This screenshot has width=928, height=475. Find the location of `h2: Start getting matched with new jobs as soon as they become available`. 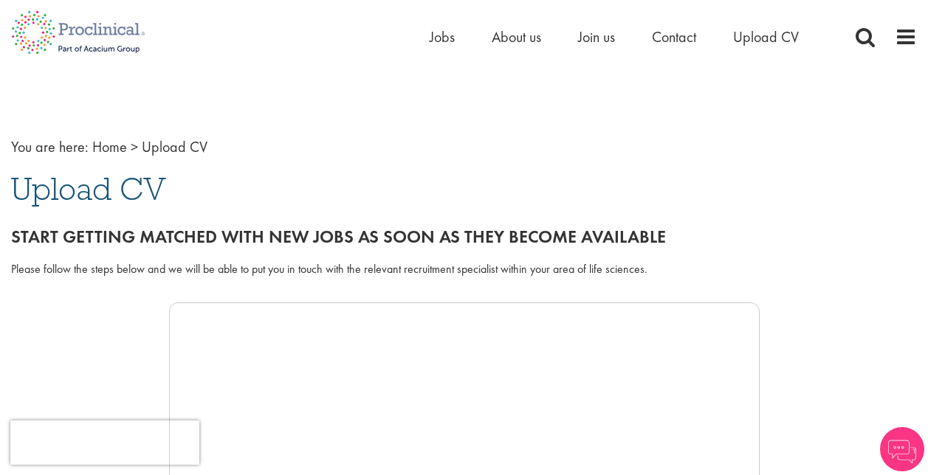

h2: Start getting matched with new jobs as soon as they become available is located at coordinates (464, 237).